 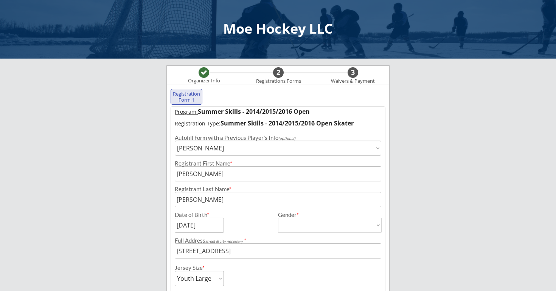 What do you see at coordinates (186, 97) in the screenshot?
I see `div: Registration Form 1` at bounding box center [186, 97].